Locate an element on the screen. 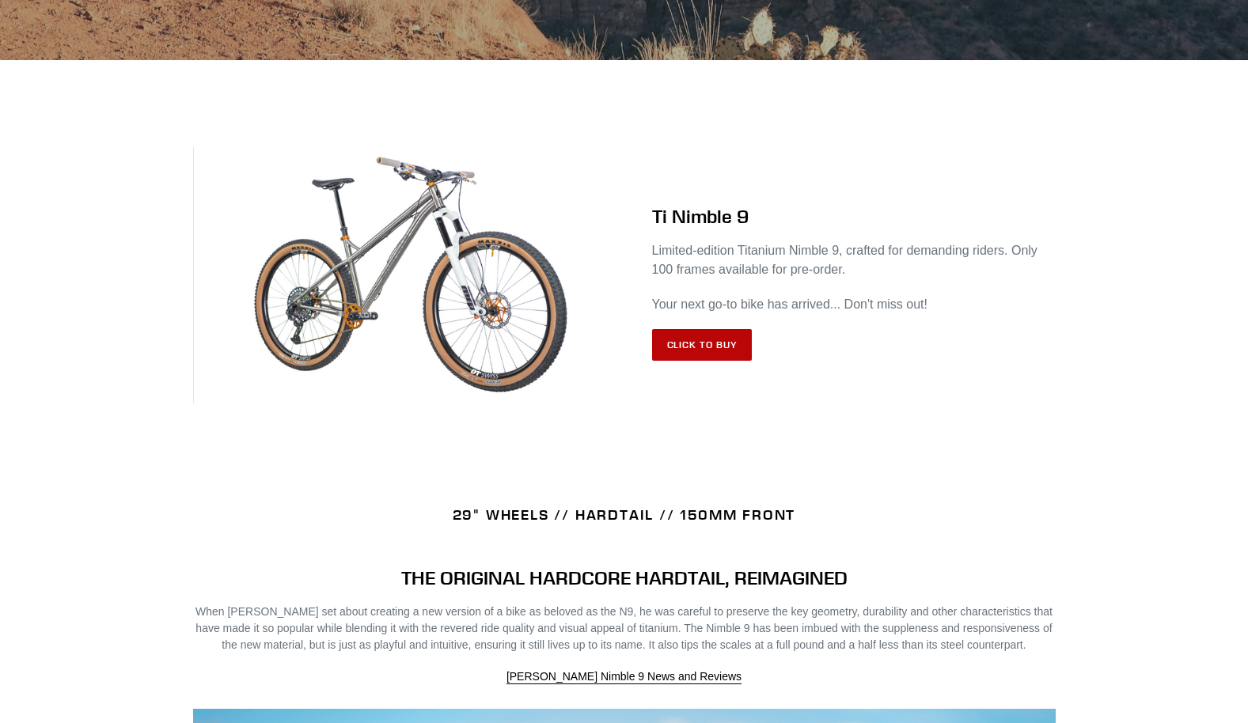 Image resolution: width=1248 pixels, height=723 pixels. h4: 29" WHEELS // HARDTAIL // 150MM FRONT is located at coordinates (624, 515).